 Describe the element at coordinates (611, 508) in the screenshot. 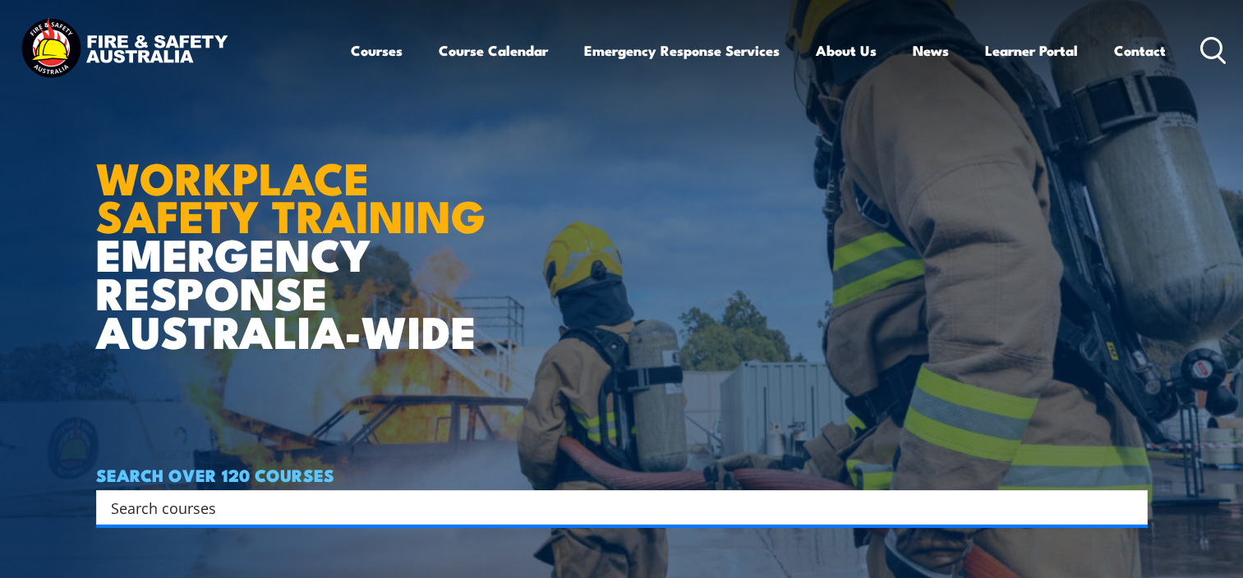

I see `input: Search input` at that location.